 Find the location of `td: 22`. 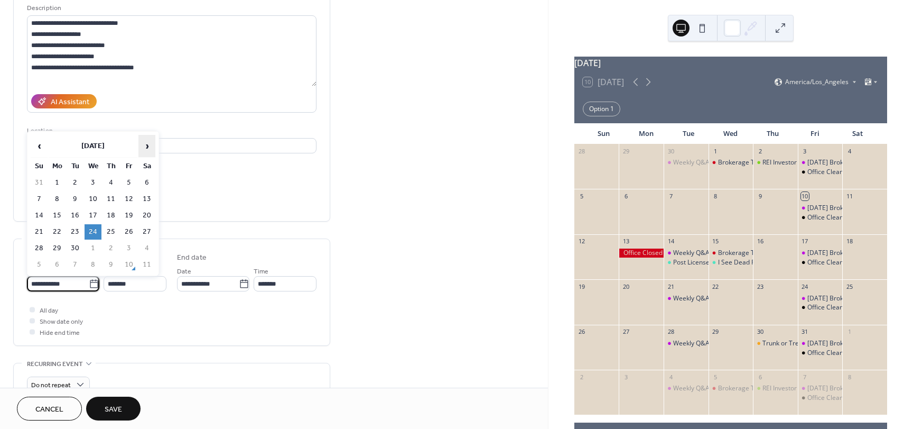

td: 22 is located at coordinates (57, 231).